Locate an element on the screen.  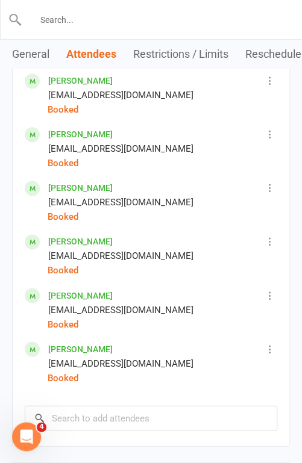
input: Search to add attendees is located at coordinates (151, 418).